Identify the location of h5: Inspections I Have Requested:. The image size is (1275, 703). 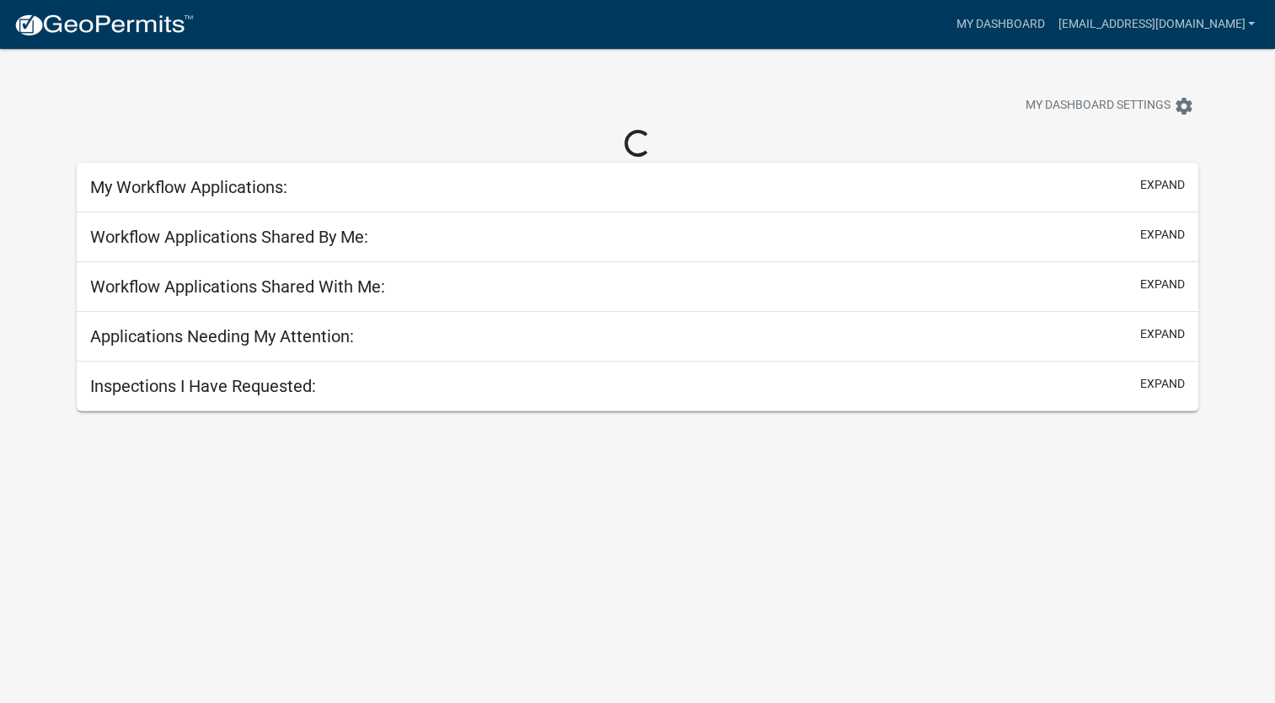
(203, 386).